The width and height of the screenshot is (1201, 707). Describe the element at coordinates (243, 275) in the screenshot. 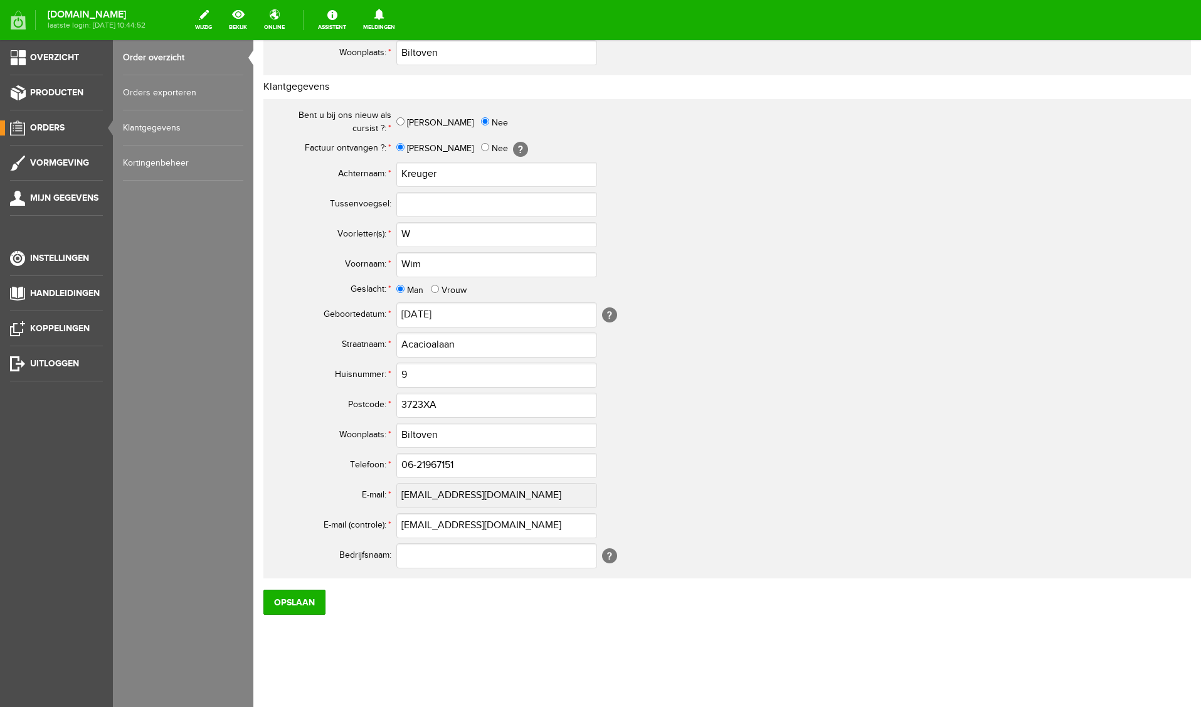

I see `input: Geboortedatum geschreven als dag/maand/jaar` at that location.